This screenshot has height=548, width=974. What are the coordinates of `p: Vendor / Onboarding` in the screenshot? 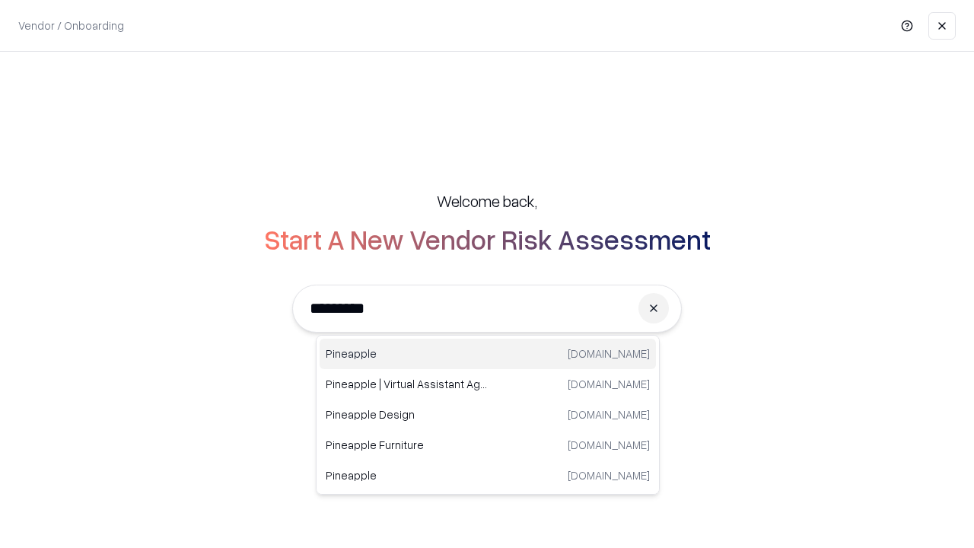 It's located at (71, 25).